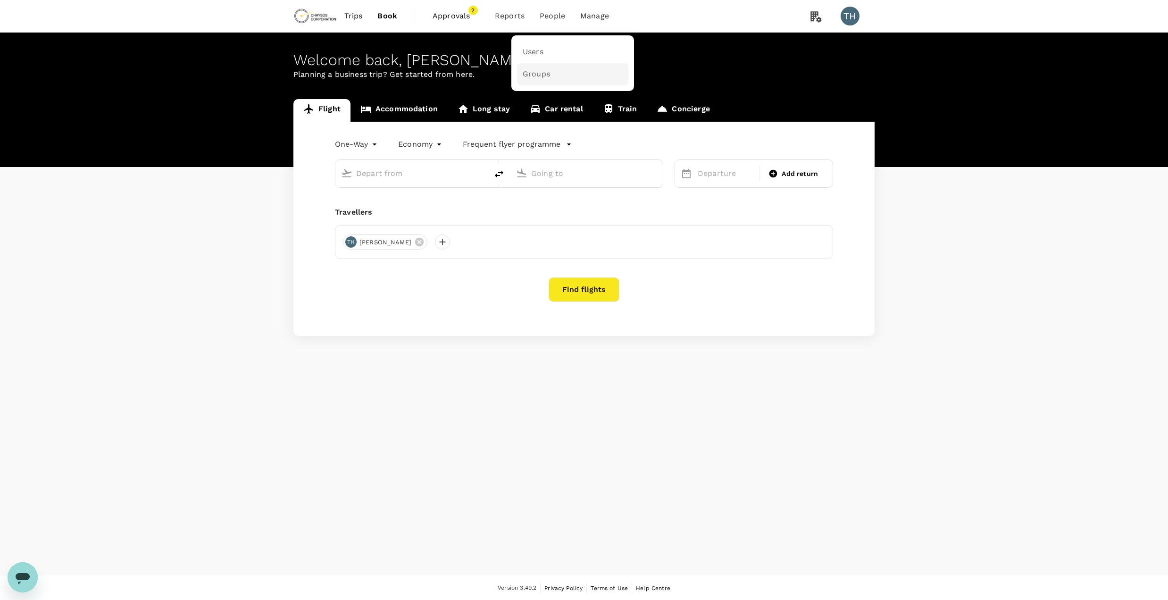  I want to click on span: Approvals, so click(456, 16).